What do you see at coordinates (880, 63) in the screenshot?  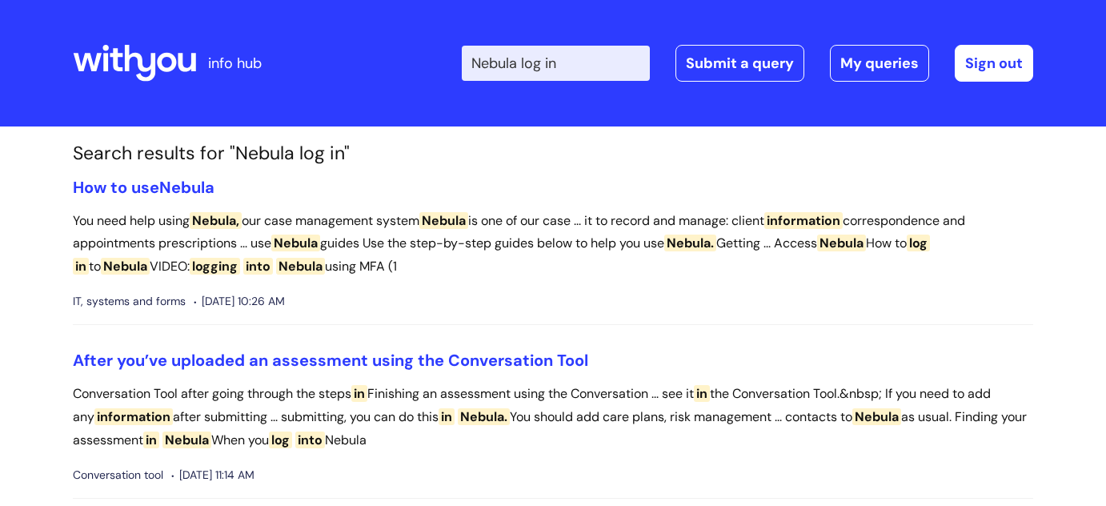 I see `a: My queries` at bounding box center [880, 63].